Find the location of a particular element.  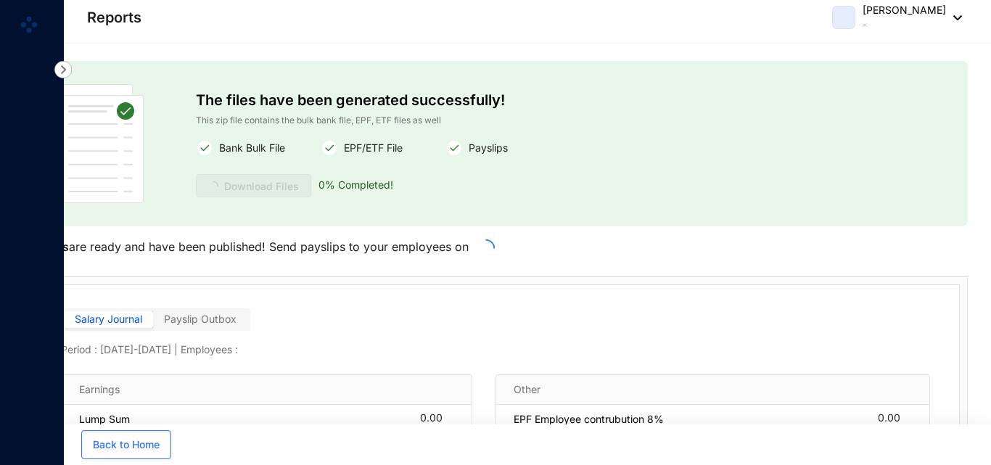

p: Earnings is located at coordinates (99, 389).